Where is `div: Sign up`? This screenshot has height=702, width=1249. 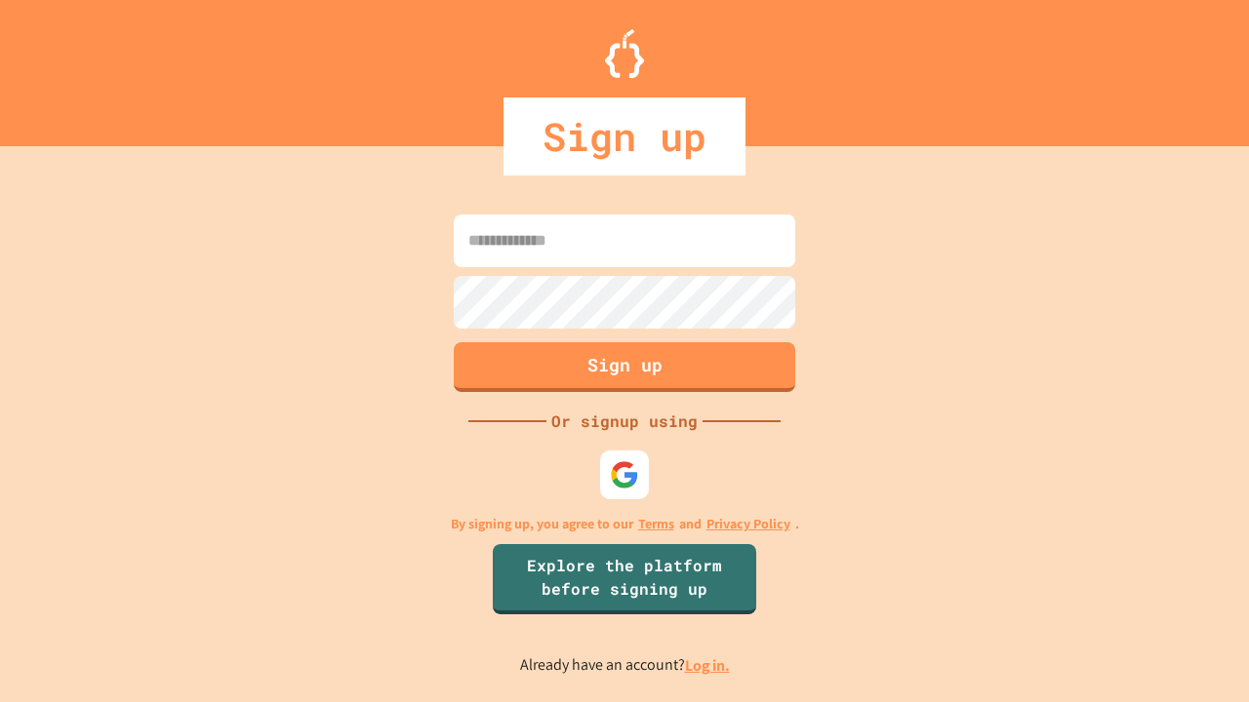 div: Sign up is located at coordinates (624, 137).